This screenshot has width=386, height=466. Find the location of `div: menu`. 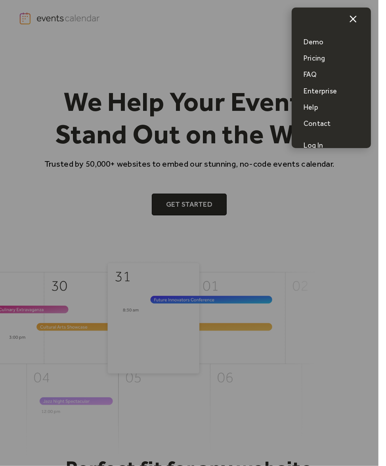

div: menu is located at coordinates (351, 19).